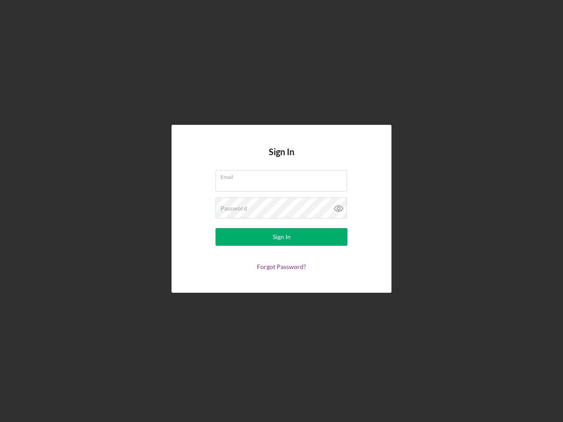 This screenshot has width=563, height=422. Describe the element at coordinates (281, 158) in the screenshot. I see `h4: Sign In` at that location.